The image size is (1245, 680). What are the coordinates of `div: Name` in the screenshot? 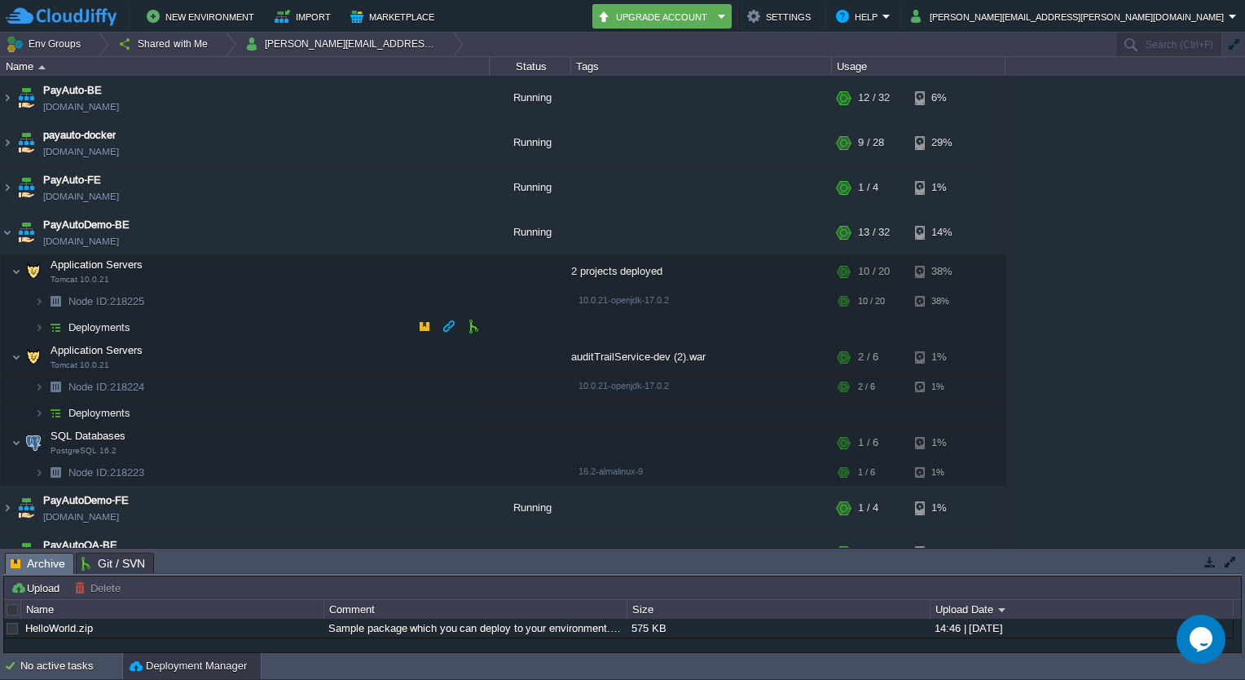 It's located at (173, 609).